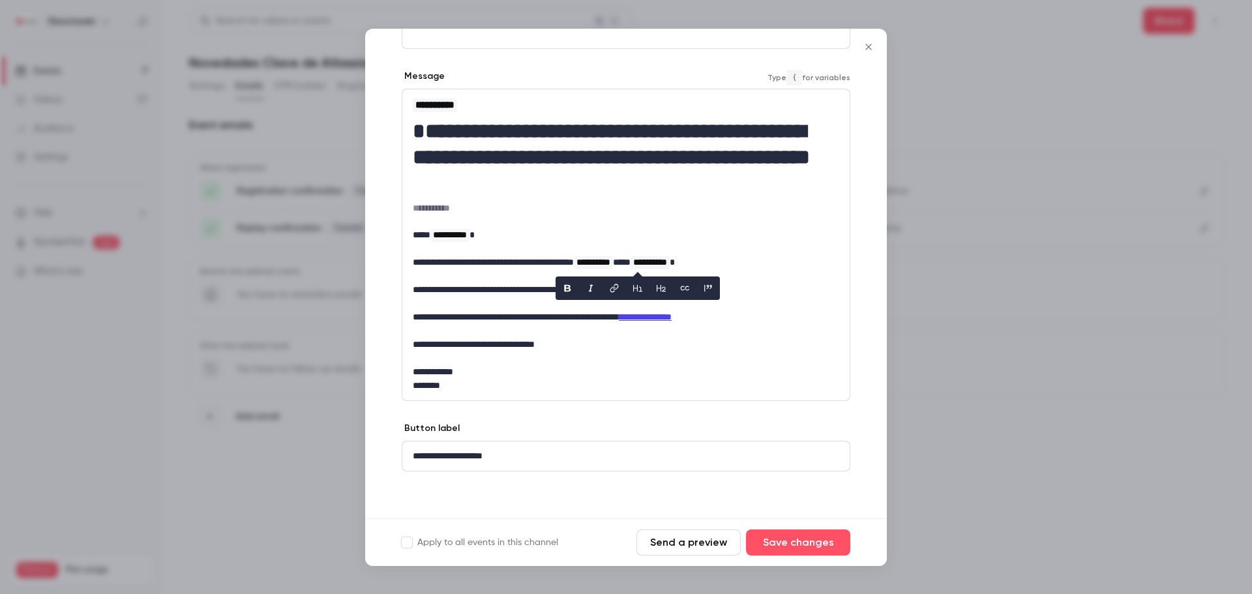  Describe the element at coordinates (567, 288) in the screenshot. I see `button: bold` at that location.